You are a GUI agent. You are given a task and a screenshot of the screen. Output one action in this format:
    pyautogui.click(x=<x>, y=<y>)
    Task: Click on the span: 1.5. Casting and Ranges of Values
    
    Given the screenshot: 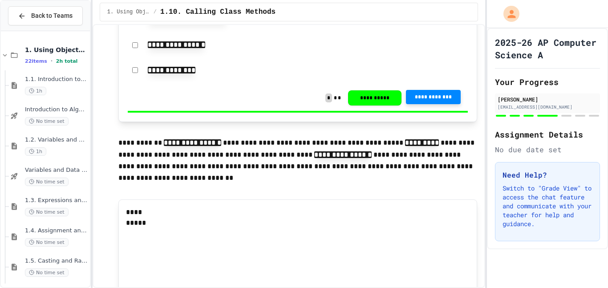 What is the action you would take?
    pyautogui.click(x=56, y=261)
    